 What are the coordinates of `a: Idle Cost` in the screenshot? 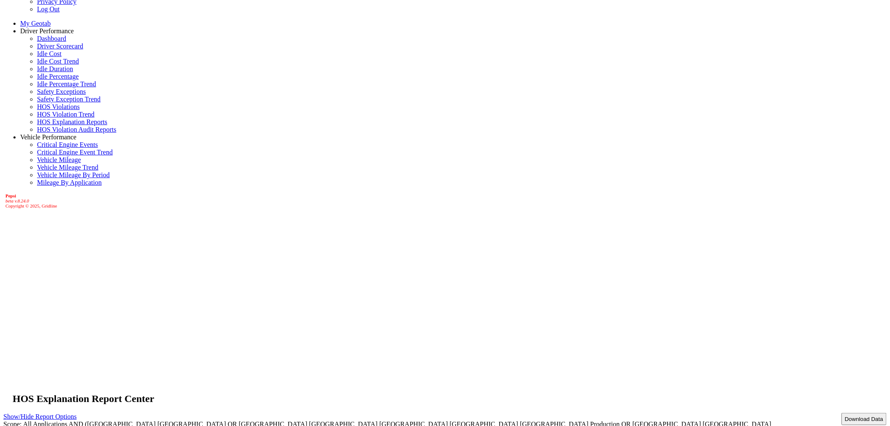 It's located at (49, 53).